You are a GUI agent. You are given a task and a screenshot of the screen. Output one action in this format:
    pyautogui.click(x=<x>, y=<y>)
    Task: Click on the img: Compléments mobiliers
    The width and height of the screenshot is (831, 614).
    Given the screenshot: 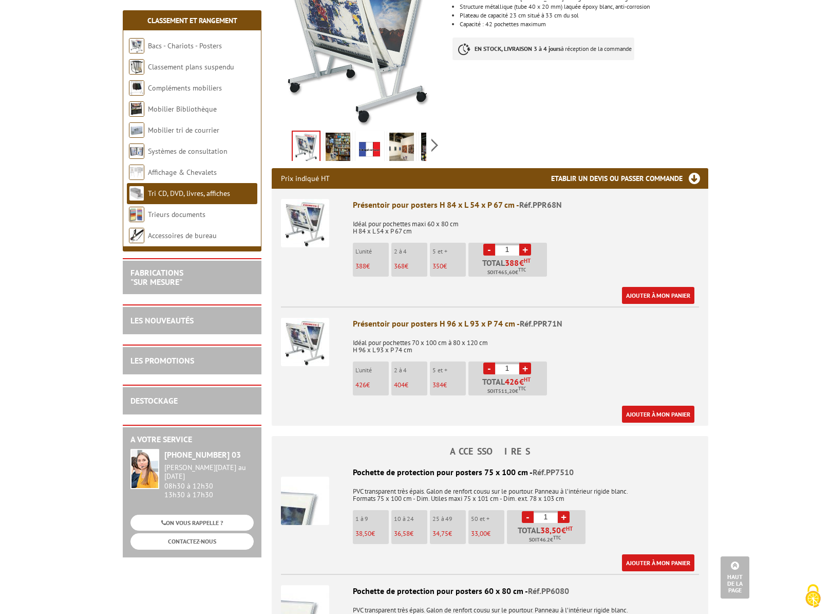 What is the action you would take?
    pyautogui.click(x=137, y=88)
    